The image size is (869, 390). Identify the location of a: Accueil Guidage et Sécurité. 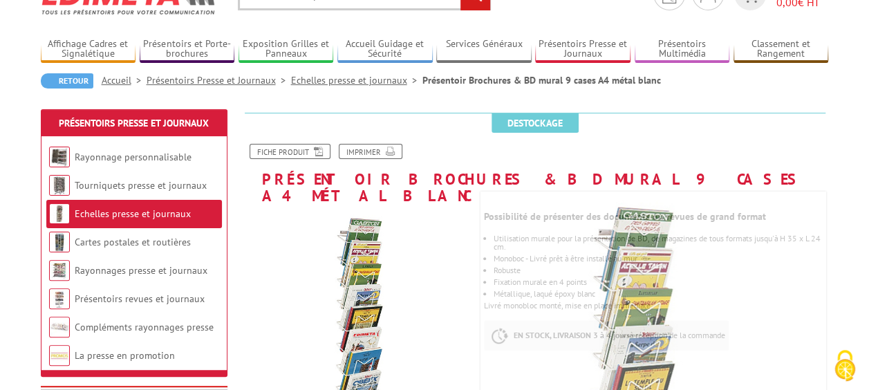
(385, 49).